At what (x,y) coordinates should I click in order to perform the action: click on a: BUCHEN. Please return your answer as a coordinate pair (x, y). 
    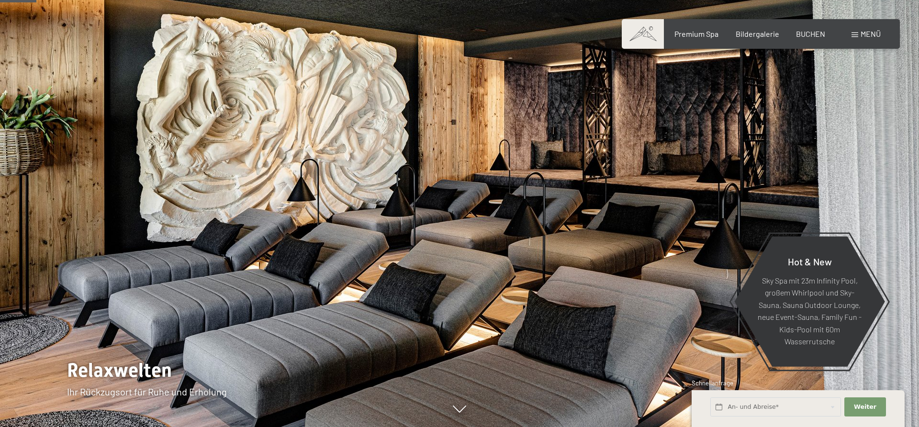
    Looking at the image, I should click on (810, 33).